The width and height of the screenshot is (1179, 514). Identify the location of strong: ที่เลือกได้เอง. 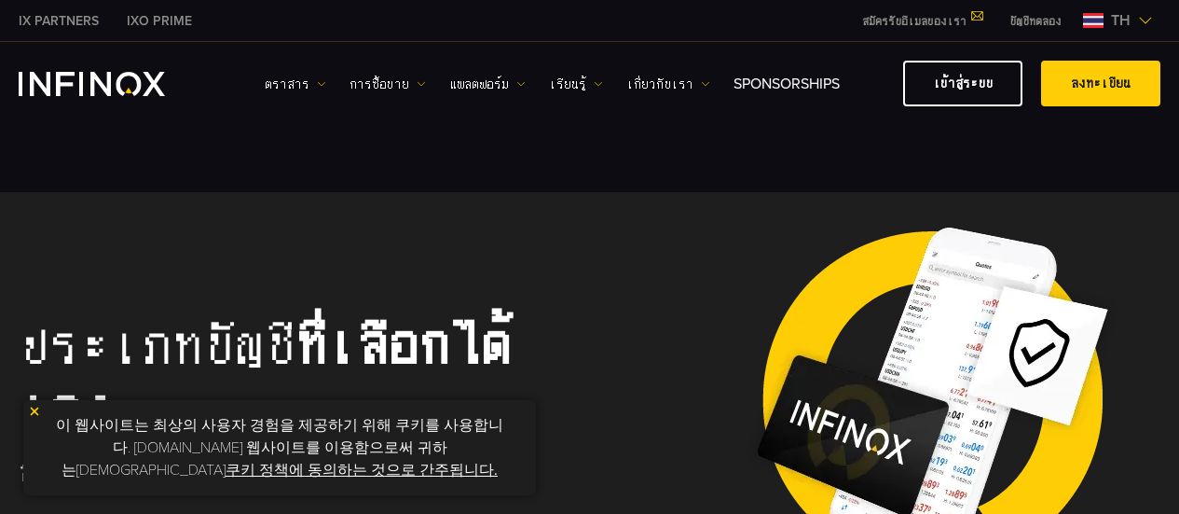
(265, 376).